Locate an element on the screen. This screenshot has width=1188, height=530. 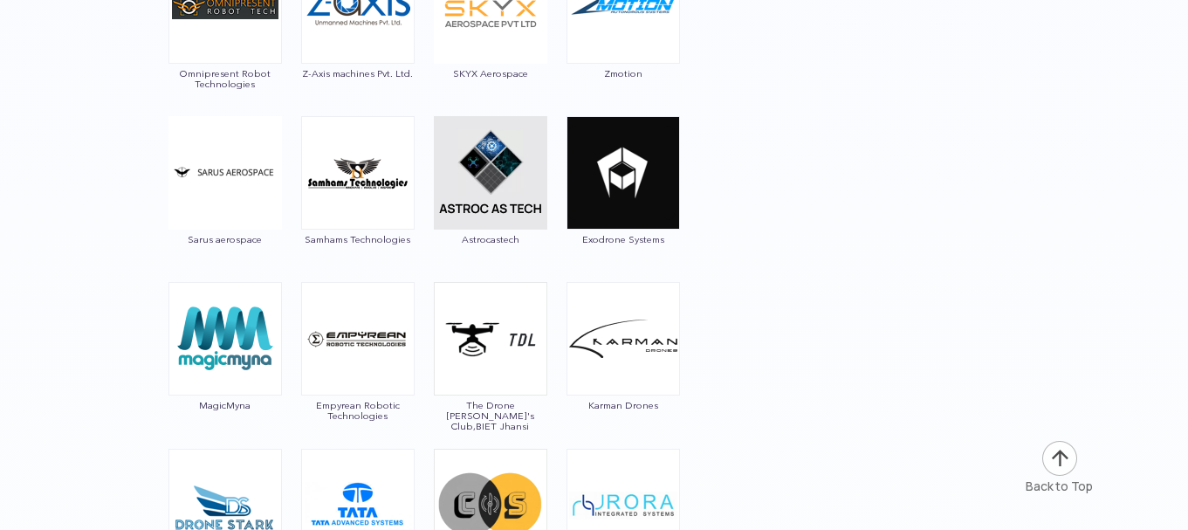
span: MagicMyna is located at coordinates (225, 405).